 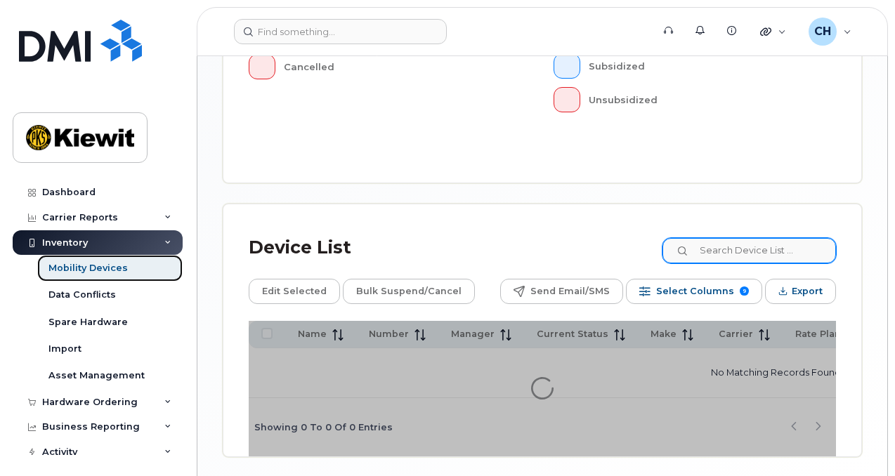 I want to click on div: Device List, so click(x=300, y=248).